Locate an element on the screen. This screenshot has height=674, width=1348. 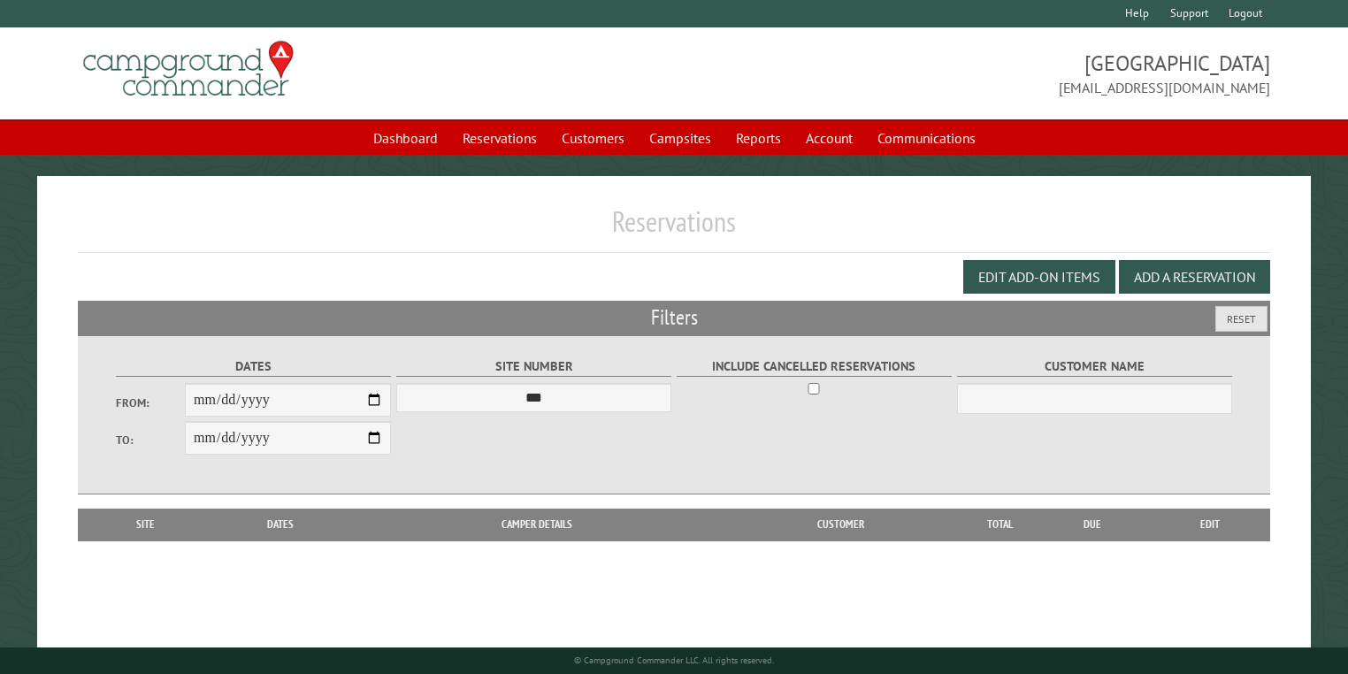
label: To: is located at coordinates (150, 440).